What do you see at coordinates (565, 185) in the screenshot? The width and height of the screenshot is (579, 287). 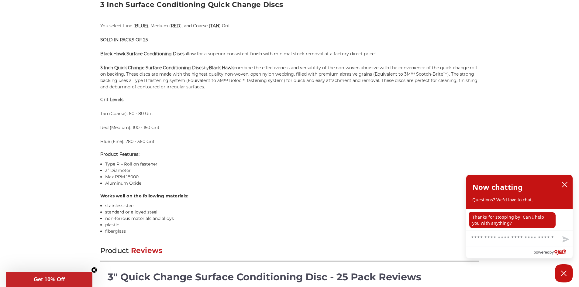 I see `button: close chatbox` at bounding box center [565, 185].